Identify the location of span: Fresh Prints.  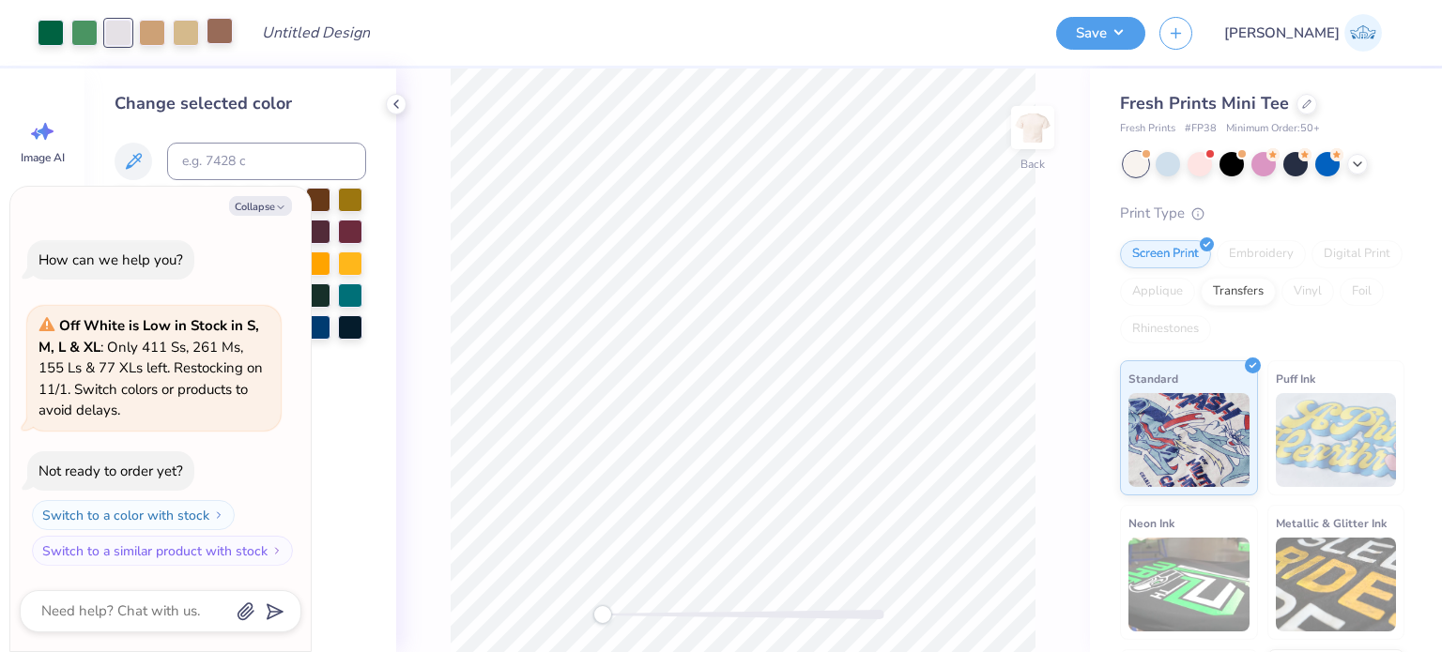
(1147, 129).